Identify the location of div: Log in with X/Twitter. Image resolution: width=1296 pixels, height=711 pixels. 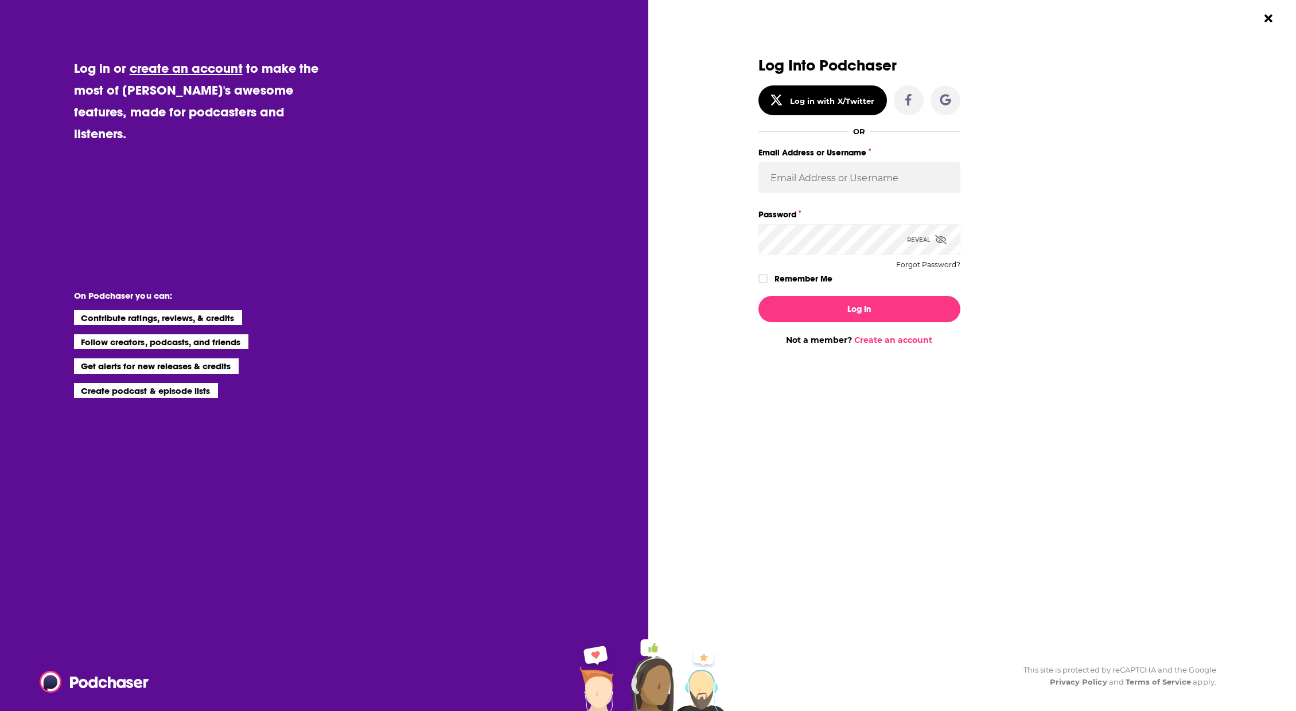
(832, 101).